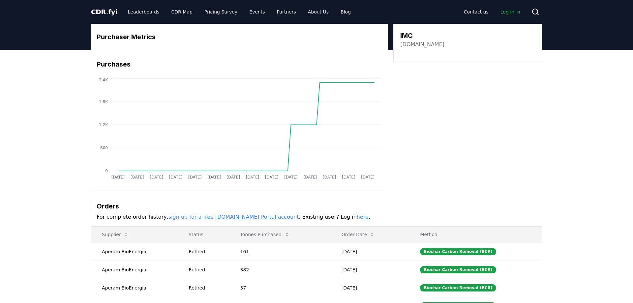 Image resolution: width=633 pixels, height=303 pixels. Describe the element at coordinates (115, 235) in the screenshot. I see `button: Supplier` at that location.